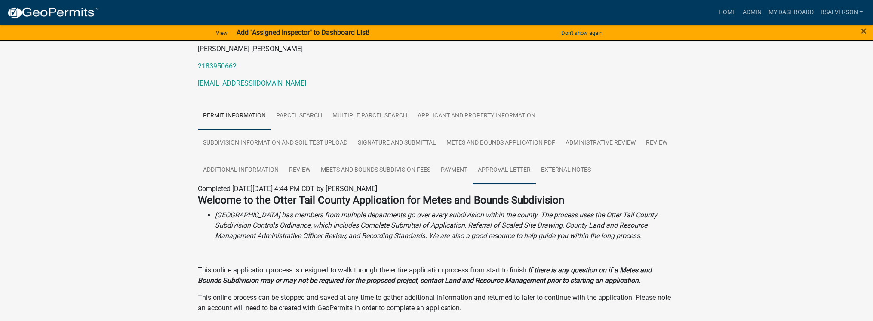 The height and width of the screenshot is (321, 873). I want to click on a: BSALVERSON, so click(841, 12).